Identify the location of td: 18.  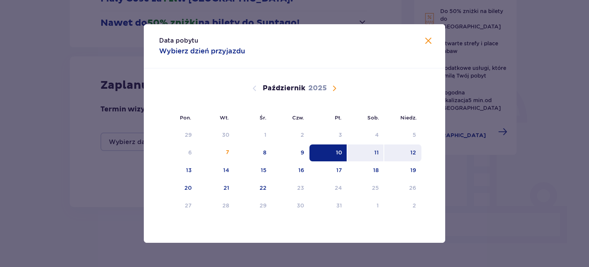
(366, 170).